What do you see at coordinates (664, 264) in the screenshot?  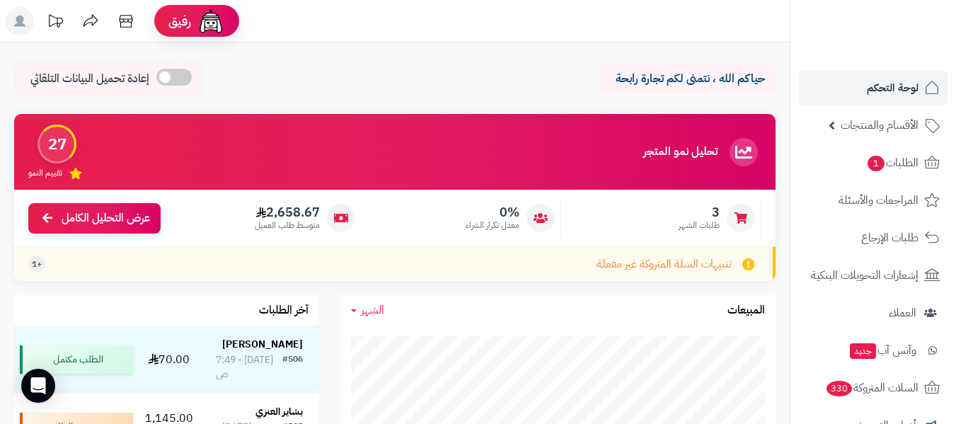 I see `span: تنبيهات السلة المتروكة غير مفعلة` at bounding box center [664, 264].